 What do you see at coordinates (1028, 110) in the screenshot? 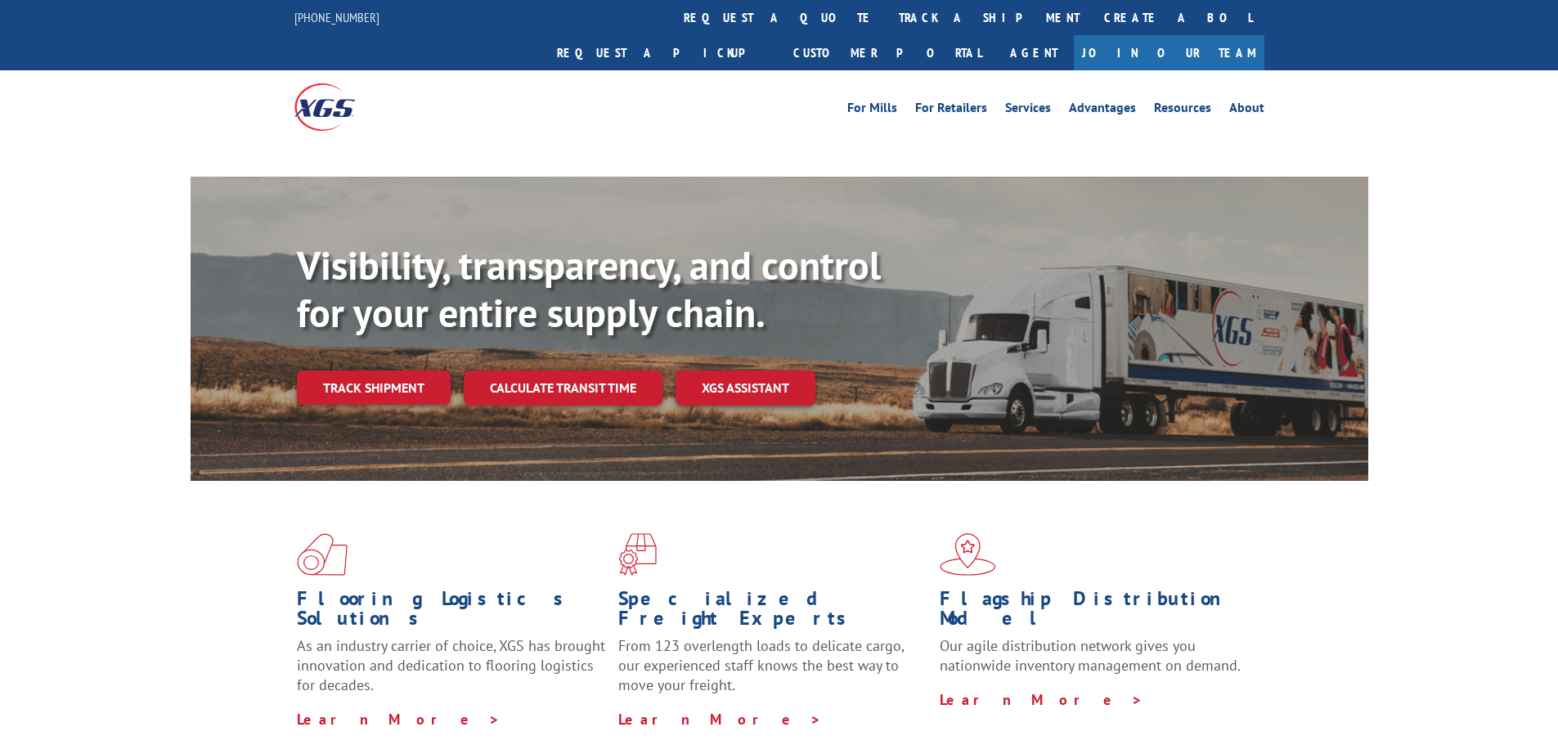
I see `a: Services` at bounding box center [1028, 110].